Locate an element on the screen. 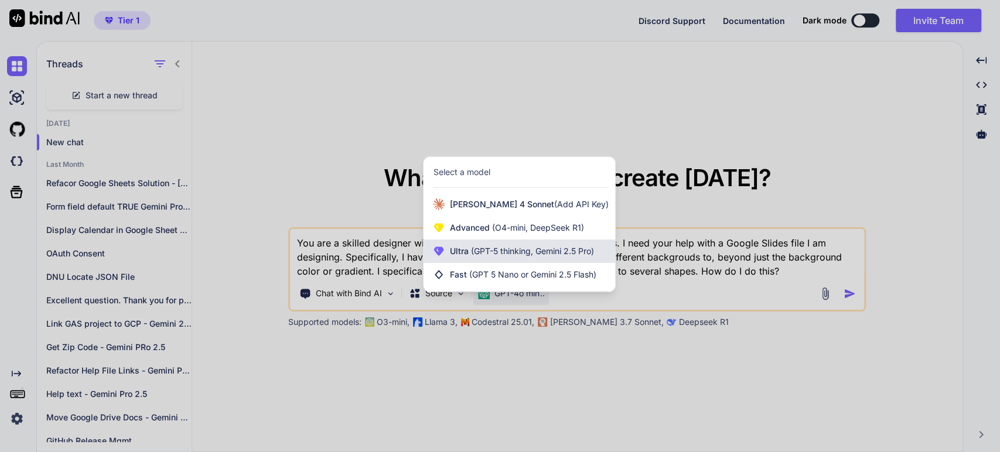 The width and height of the screenshot is (1000, 452). span: (Add API Key) is located at coordinates (581, 204).